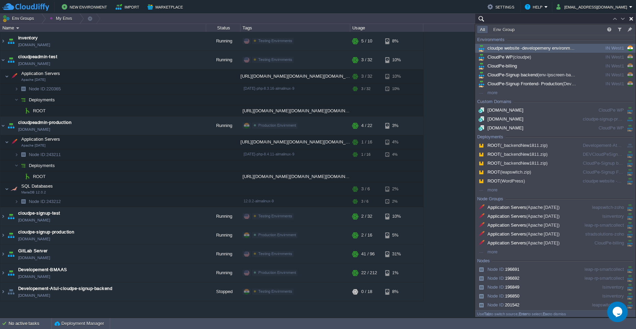 The width and height of the screenshot is (636, 329). I want to click on div: No active tasks, so click(30, 324).